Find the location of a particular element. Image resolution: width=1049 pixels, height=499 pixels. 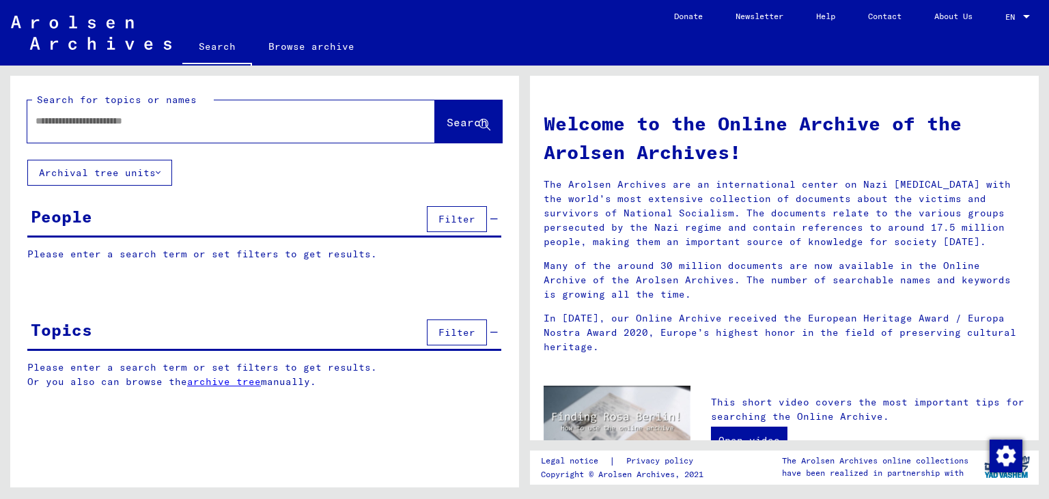

p: Many of the around 30 million documents are now available in the Online Archive of the Arolsen Ar... is located at coordinates (784, 280).